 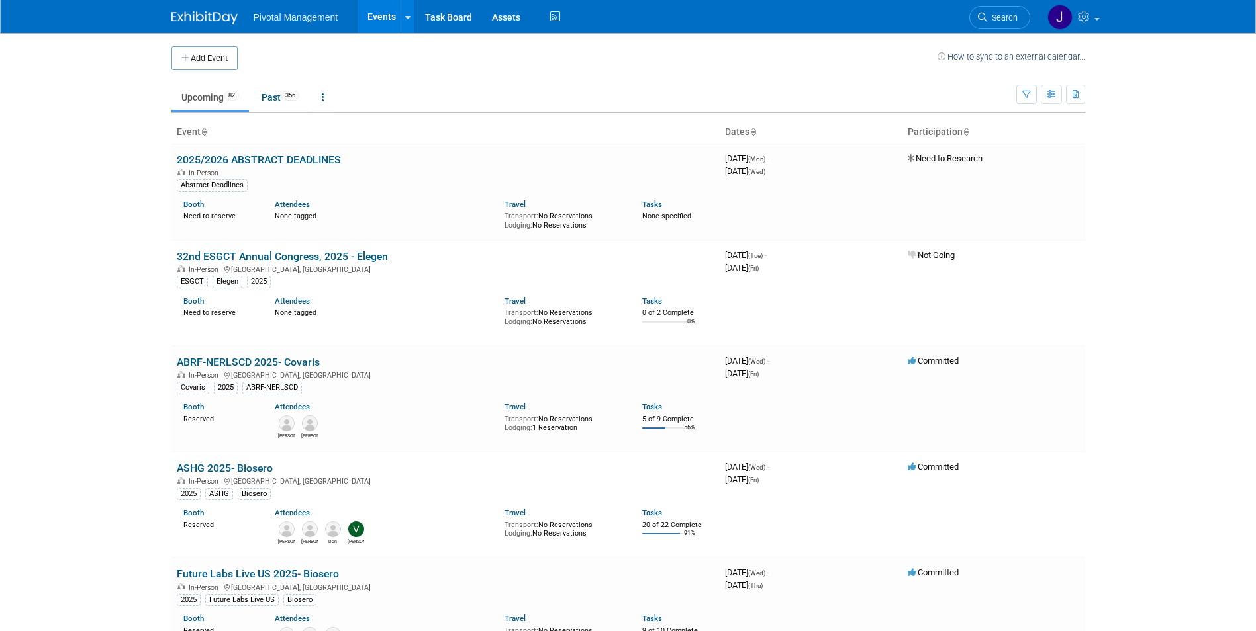 What do you see at coordinates (310, 424) in the screenshot?
I see `img: Jared Hoffman` at bounding box center [310, 424].